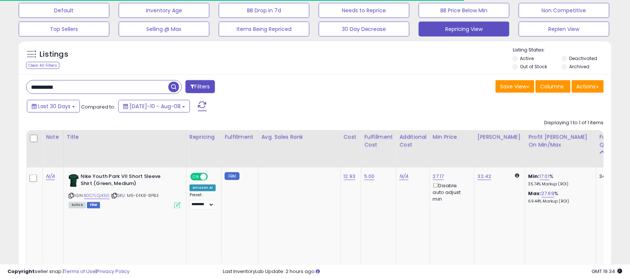  I want to click on span: | SKU: M6-E4K8-8PB3, so click(135, 196).